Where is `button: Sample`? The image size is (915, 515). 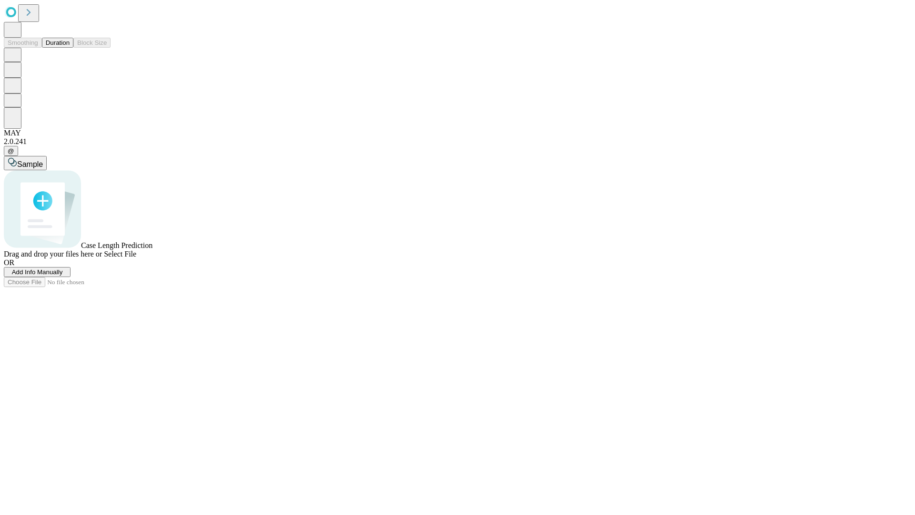
button: Sample is located at coordinates (25, 163).